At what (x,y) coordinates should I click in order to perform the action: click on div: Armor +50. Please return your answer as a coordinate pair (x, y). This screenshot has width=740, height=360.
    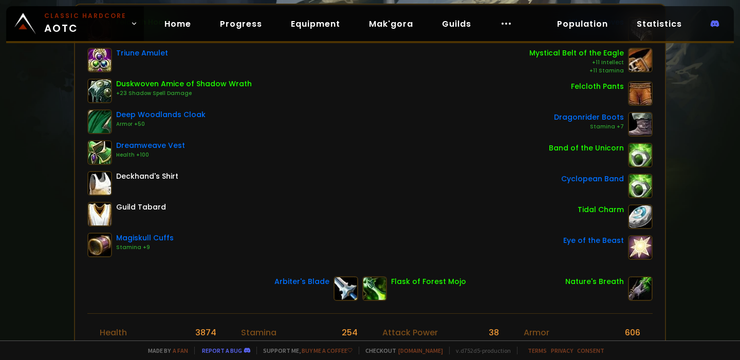
    Looking at the image, I should click on (161, 124).